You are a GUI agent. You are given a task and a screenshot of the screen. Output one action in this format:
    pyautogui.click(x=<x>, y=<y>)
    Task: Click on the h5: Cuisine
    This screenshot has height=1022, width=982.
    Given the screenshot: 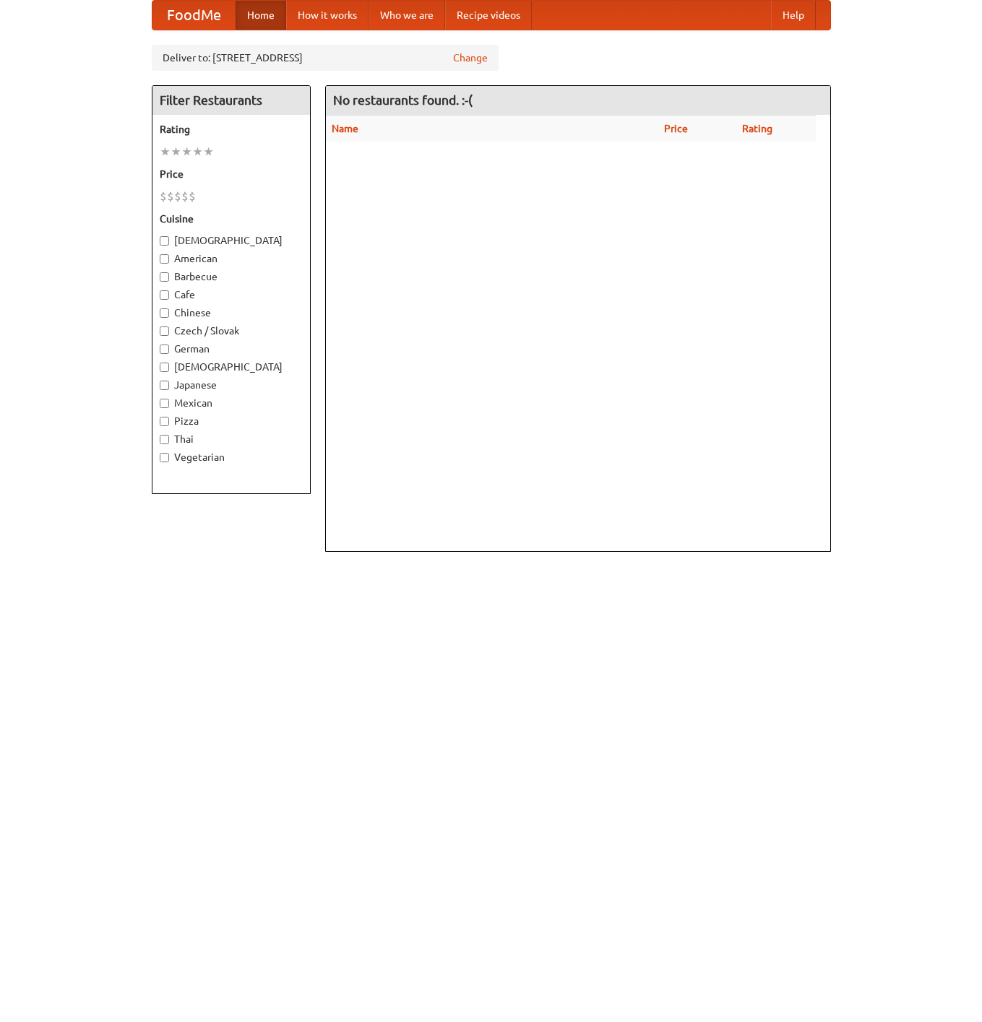 What is the action you would take?
    pyautogui.click(x=231, y=219)
    